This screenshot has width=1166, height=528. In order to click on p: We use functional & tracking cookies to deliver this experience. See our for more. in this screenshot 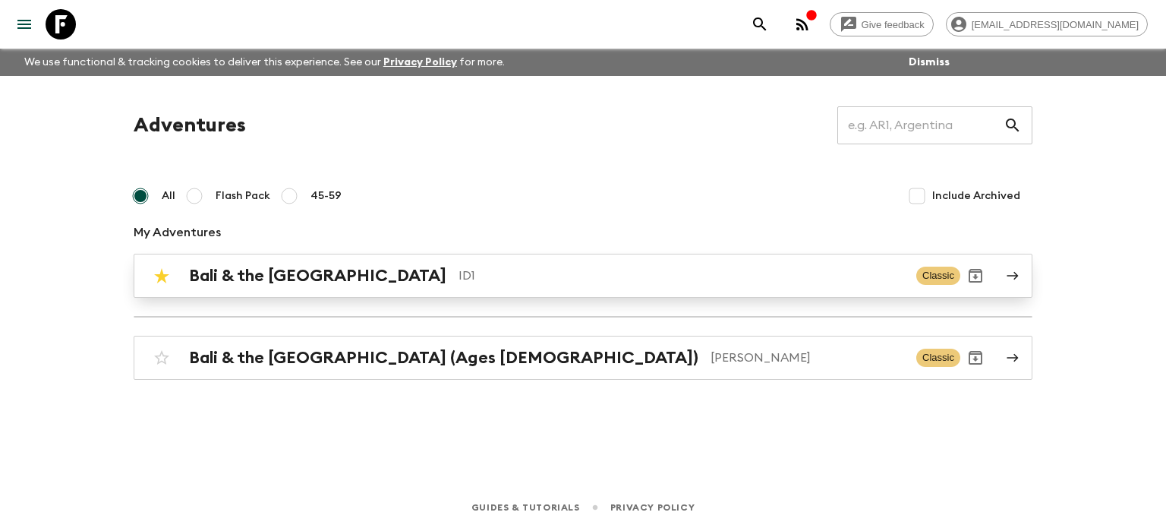, I will do `click(264, 62)`.